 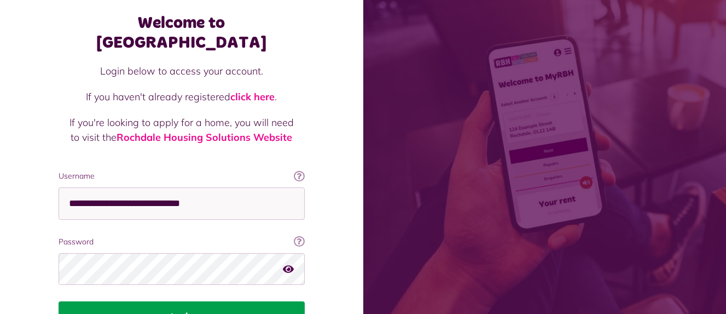 What do you see at coordinates (182, 96) in the screenshot?
I see `p: If you haven't already registered .` at bounding box center [182, 96].